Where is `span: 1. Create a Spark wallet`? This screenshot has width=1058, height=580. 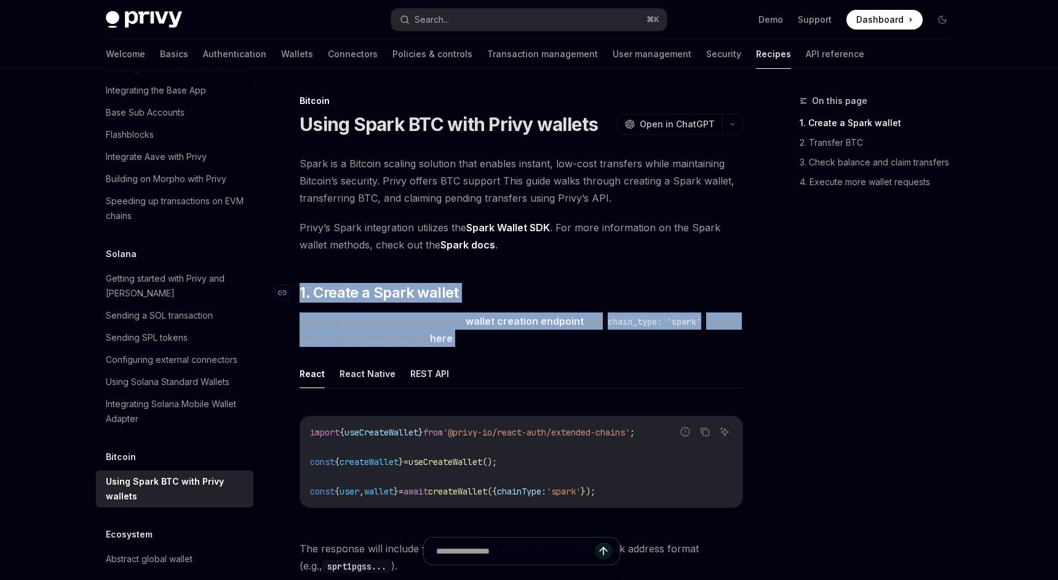 span: 1. Create a Spark wallet is located at coordinates (379, 293).